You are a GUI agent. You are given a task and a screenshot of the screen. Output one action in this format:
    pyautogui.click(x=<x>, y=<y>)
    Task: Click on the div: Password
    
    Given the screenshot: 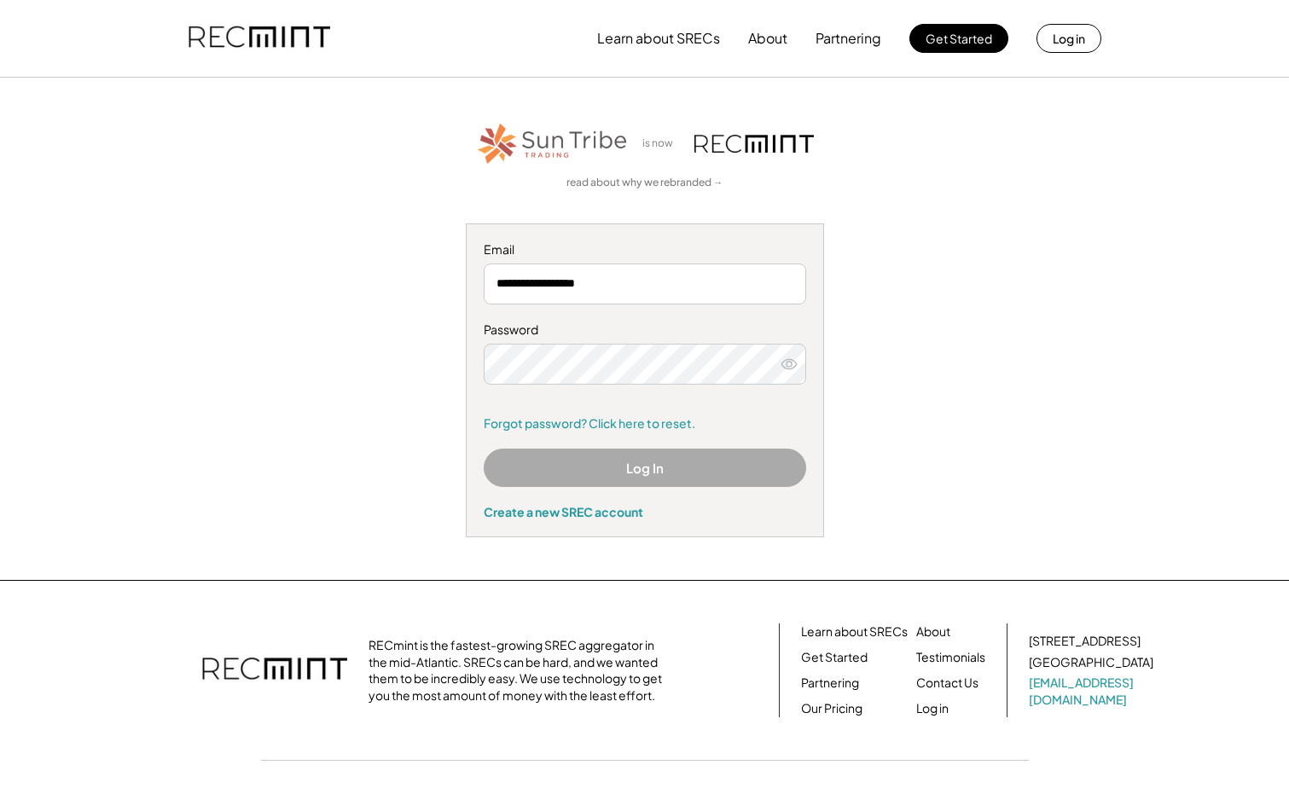 What is the action you would take?
    pyautogui.click(x=645, y=330)
    